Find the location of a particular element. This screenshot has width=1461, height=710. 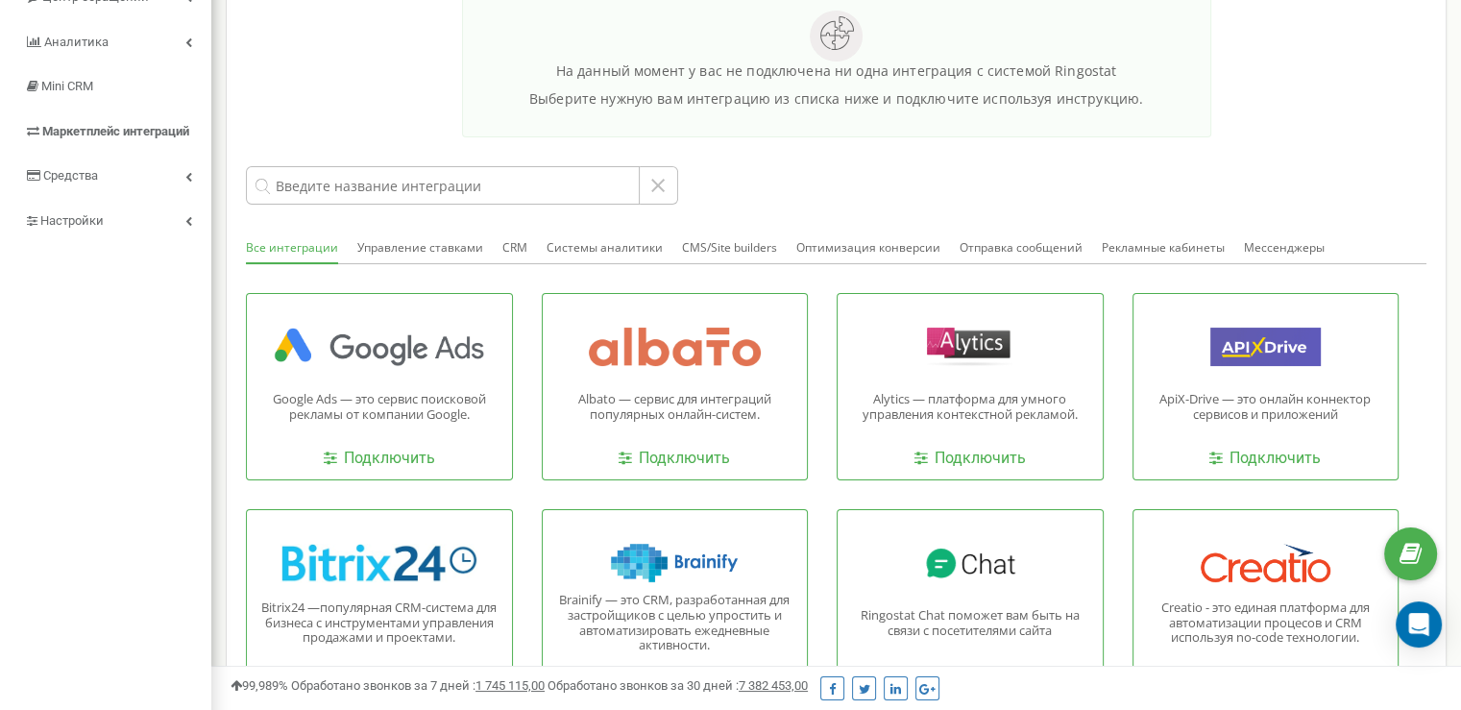

input: Введите название интеграции is located at coordinates (443, 185).